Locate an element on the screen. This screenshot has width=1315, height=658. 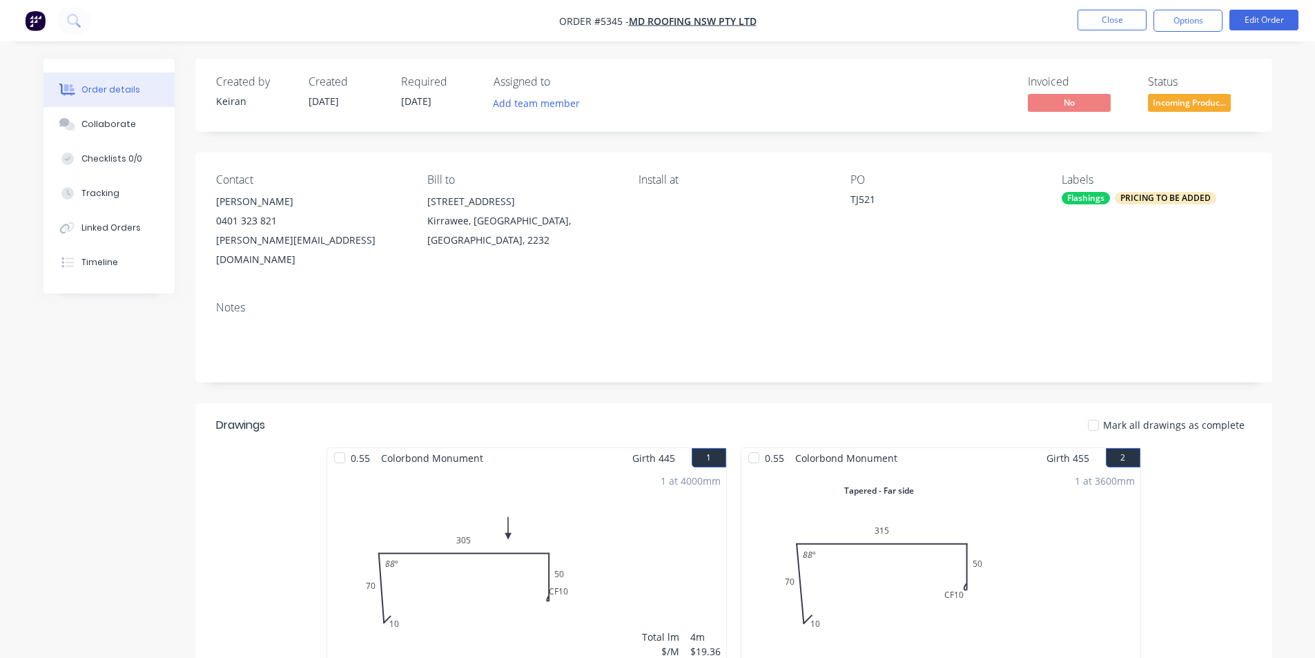
button: Options is located at coordinates (1188, 21).